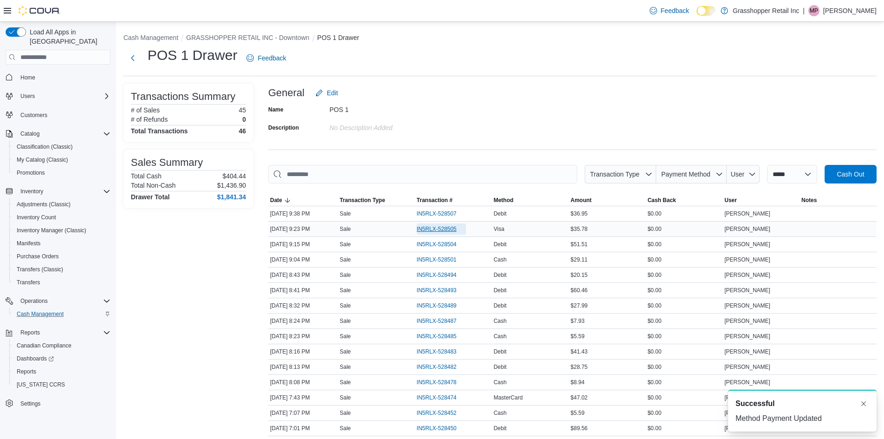 Image resolution: width=884 pixels, height=439 pixels. What do you see at coordinates (192, 55) in the screenshot?
I see `h1: POS 1 Drawer` at bounding box center [192, 55].